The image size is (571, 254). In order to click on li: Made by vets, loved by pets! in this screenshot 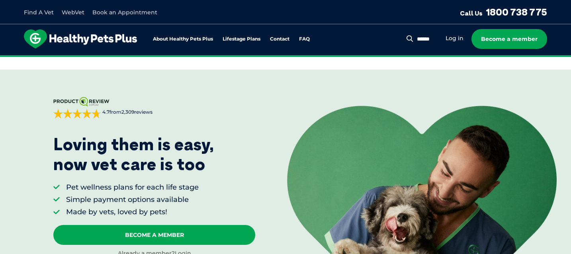, I will do `click(132, 212)`.